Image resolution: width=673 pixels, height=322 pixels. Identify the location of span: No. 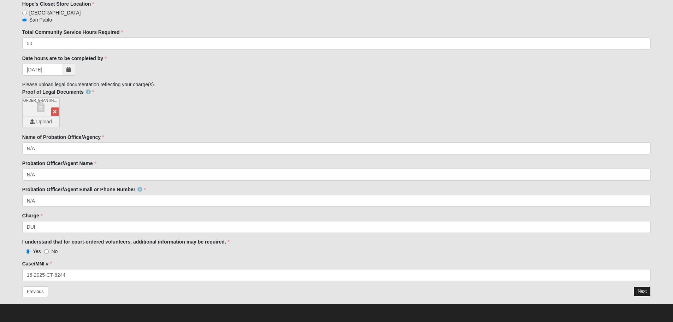
(54, 251).